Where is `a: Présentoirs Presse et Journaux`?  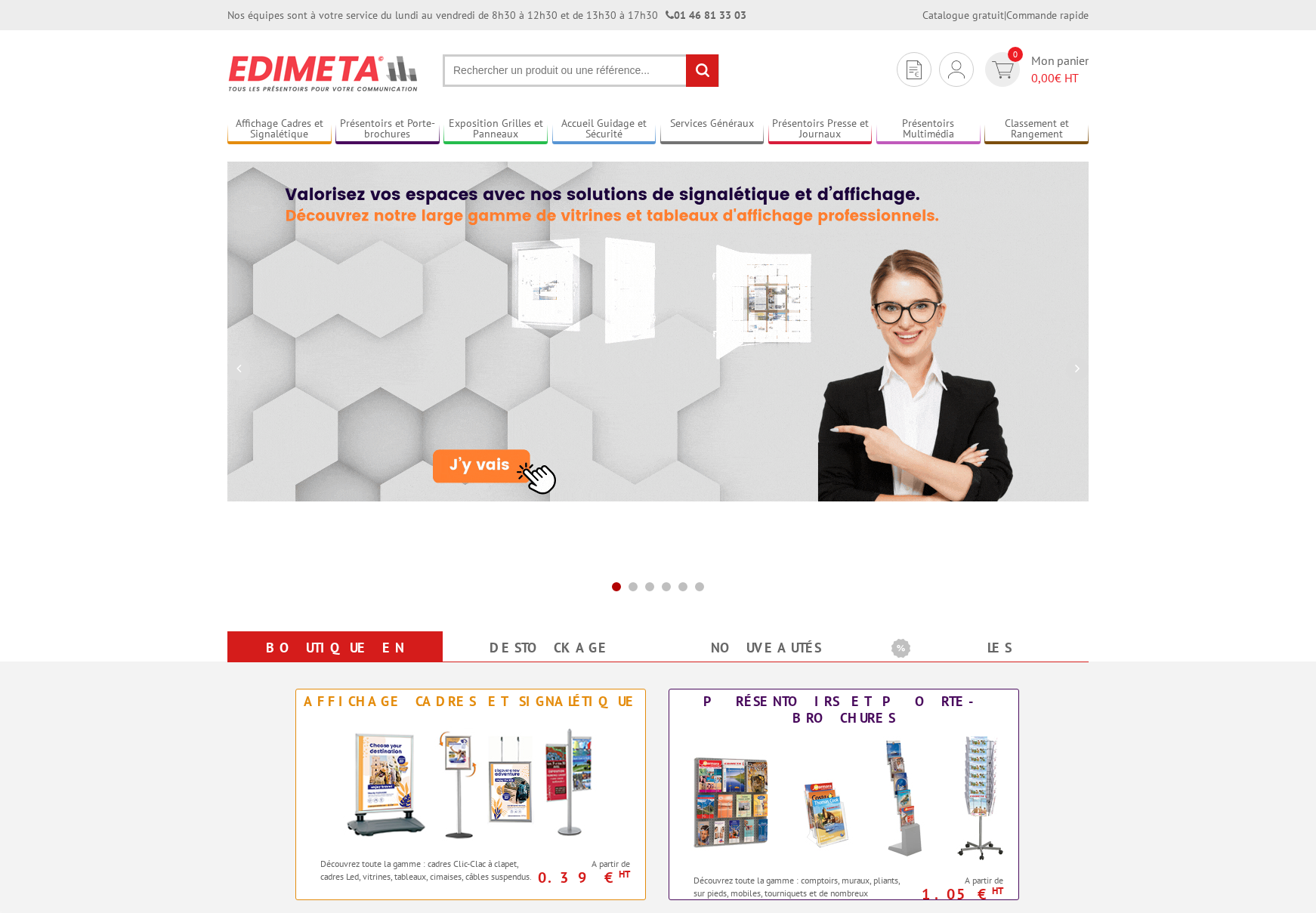 a: Présentoirs Presse et Journaux is located at coordinates (820, 129).